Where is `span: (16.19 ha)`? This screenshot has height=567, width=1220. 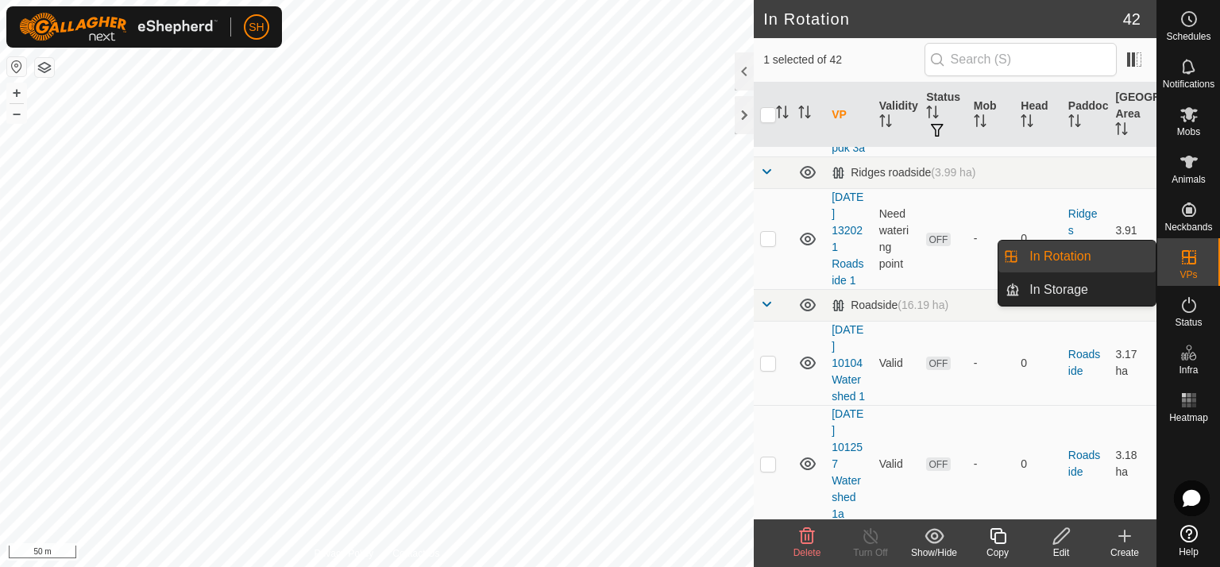
span: (16.19 ha) is located at coordinates (923, 305).